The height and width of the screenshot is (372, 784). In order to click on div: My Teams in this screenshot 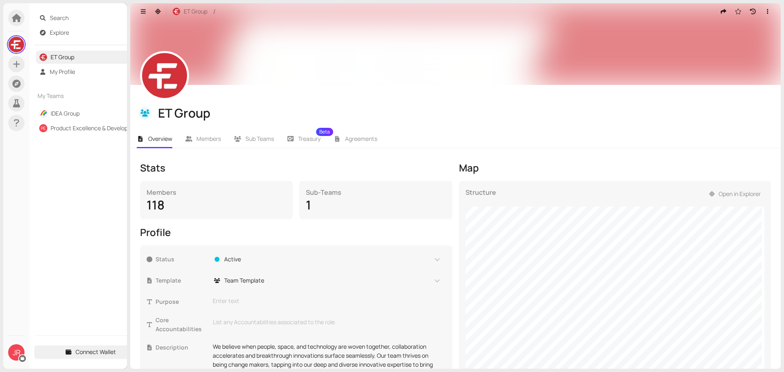, I will do `click(90, 96)`.